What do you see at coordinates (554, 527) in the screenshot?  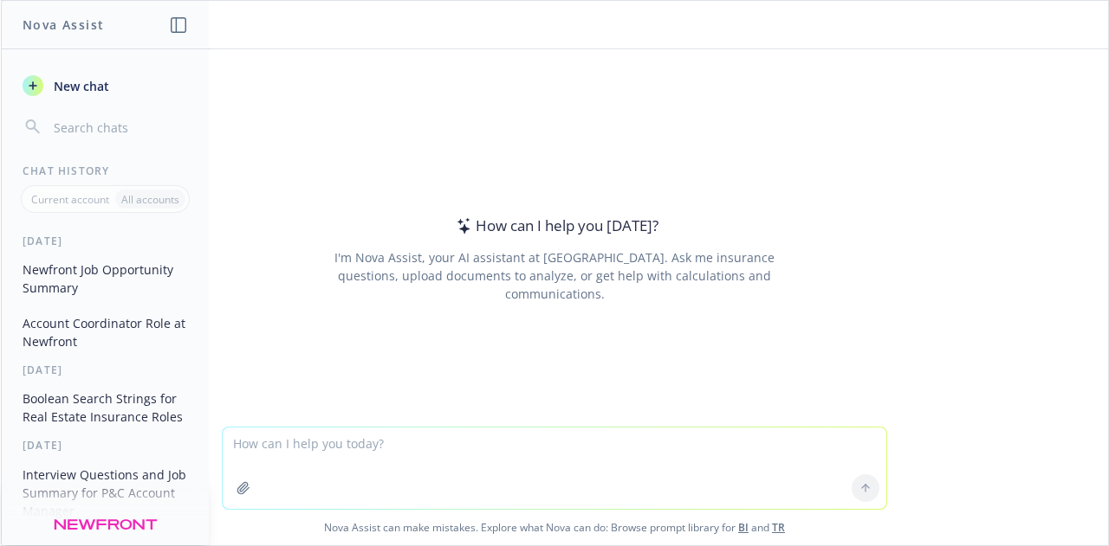 I see `span: Nova Assist can make mistakes. Explore what Nova can do: Browse prompt library for and` at bounding box center [554, 527].